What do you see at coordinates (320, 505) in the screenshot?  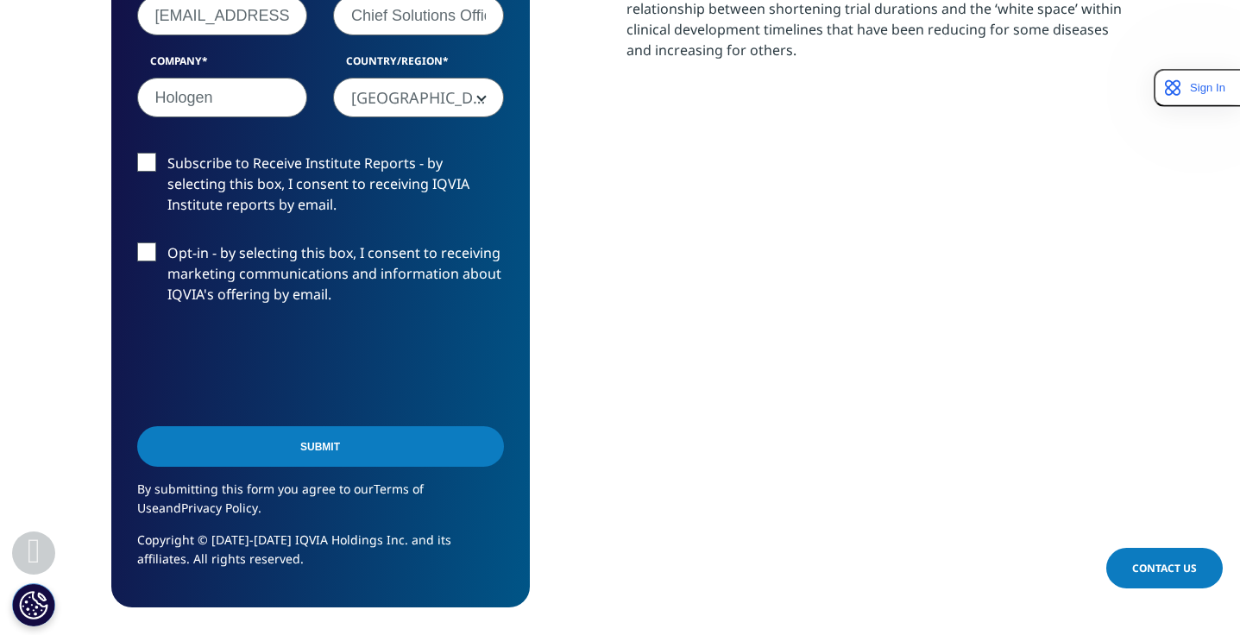 I see `p: By submitting this form you agree to our and .` at bounding box center [320, 505].